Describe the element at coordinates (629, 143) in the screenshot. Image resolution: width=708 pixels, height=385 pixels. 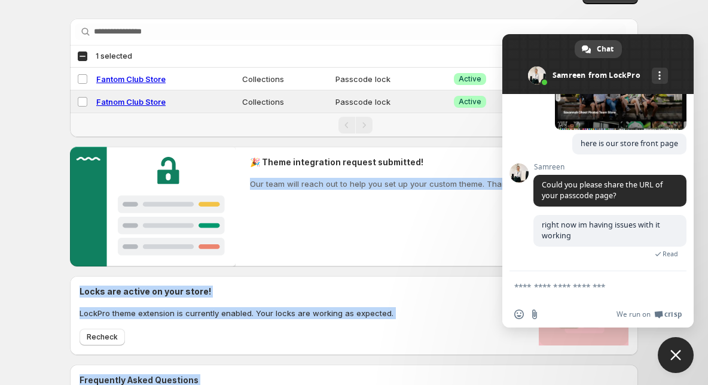
I see `span: here is our store front page` at that location.